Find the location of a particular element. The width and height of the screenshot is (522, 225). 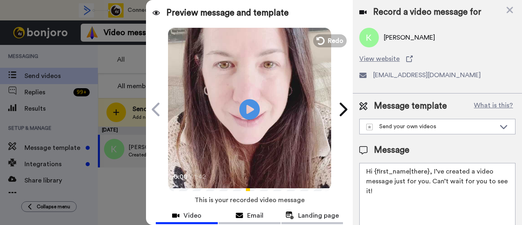

span: Video is located at coordinates (192, 215).